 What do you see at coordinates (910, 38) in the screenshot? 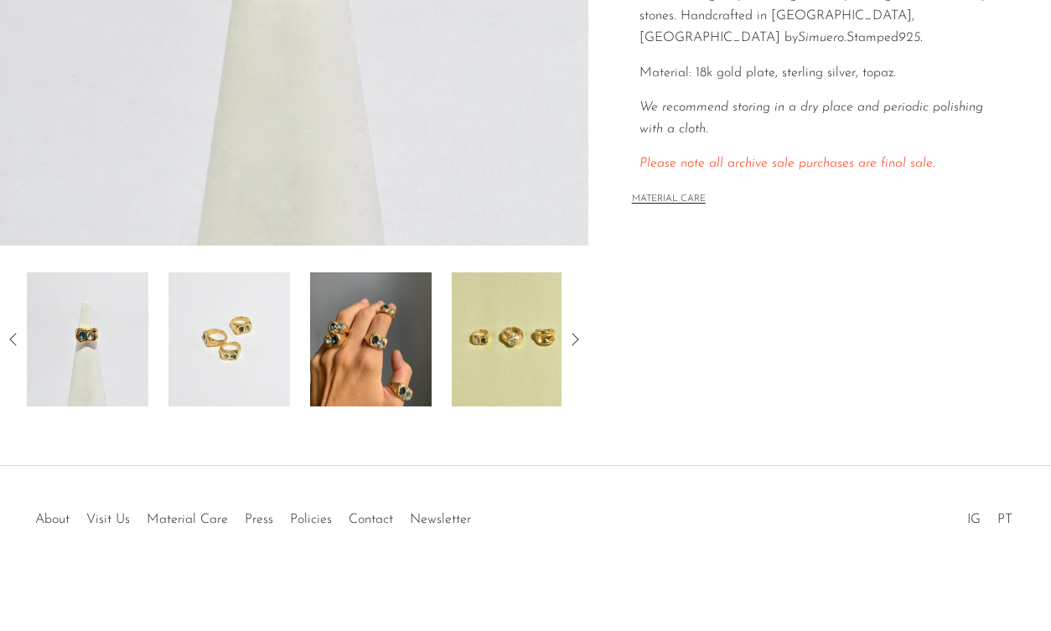
I see `em: 925.` at bounding box center [910, 38].